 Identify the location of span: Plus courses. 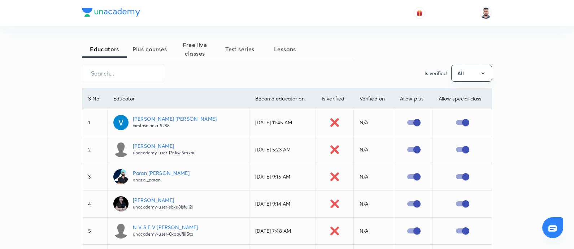
(149, 49).